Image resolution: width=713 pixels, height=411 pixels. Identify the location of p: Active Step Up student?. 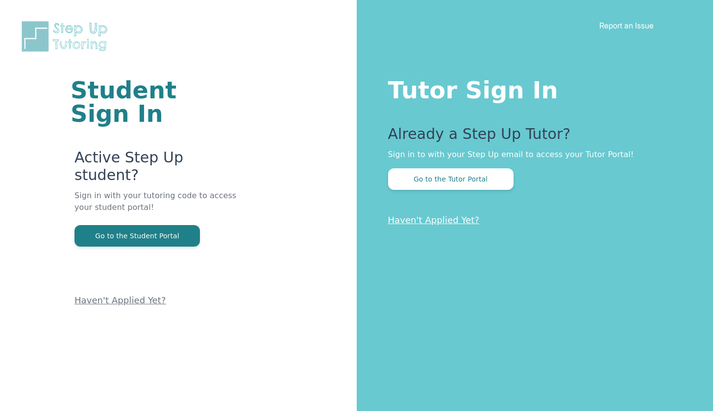
(157, 169).